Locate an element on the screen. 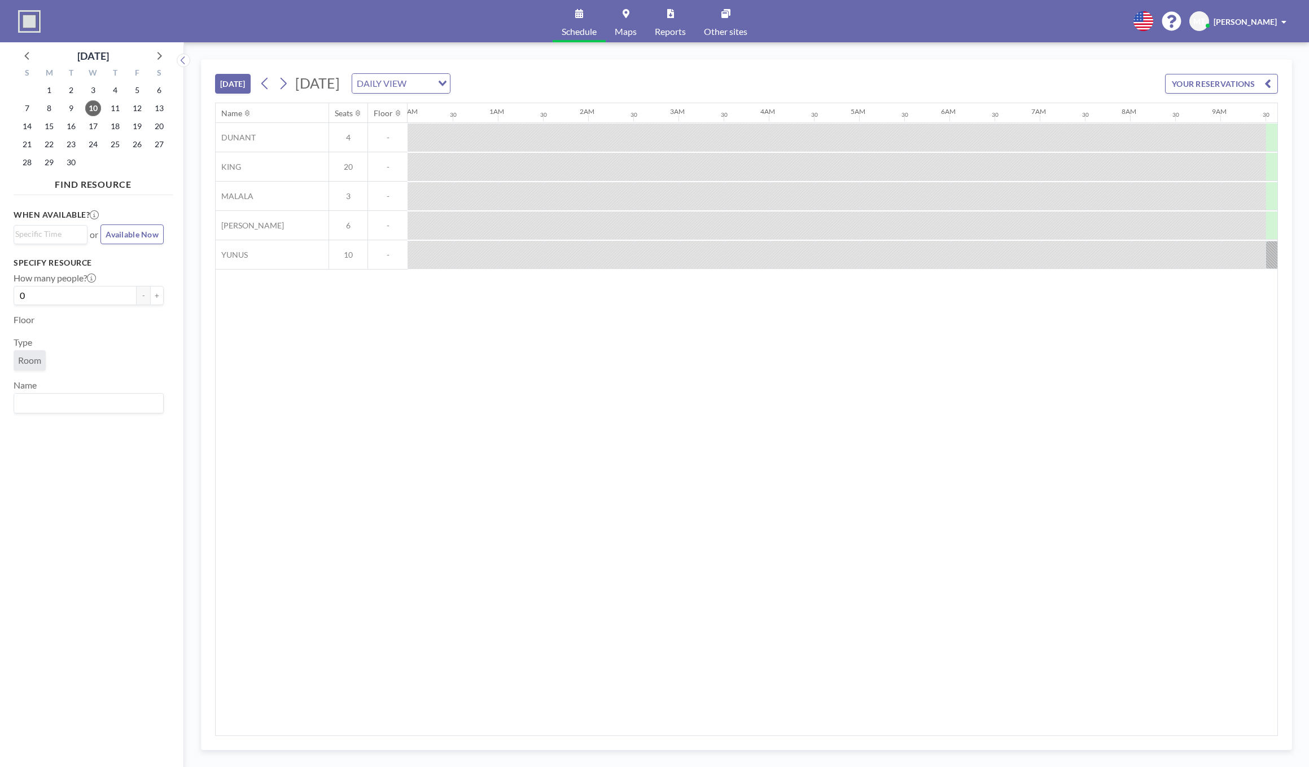 Image resolution: width=1309 pixels, height=767 pixels. span: Tuesday, September 30, 2025 is located at coordinates (71, 163).